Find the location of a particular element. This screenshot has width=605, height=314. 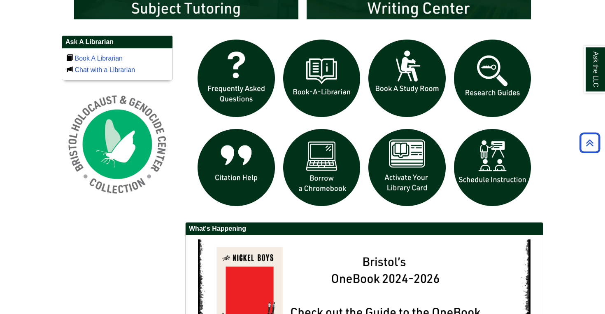

h2: Ask A Librarian is located at coordinates (117, 42).